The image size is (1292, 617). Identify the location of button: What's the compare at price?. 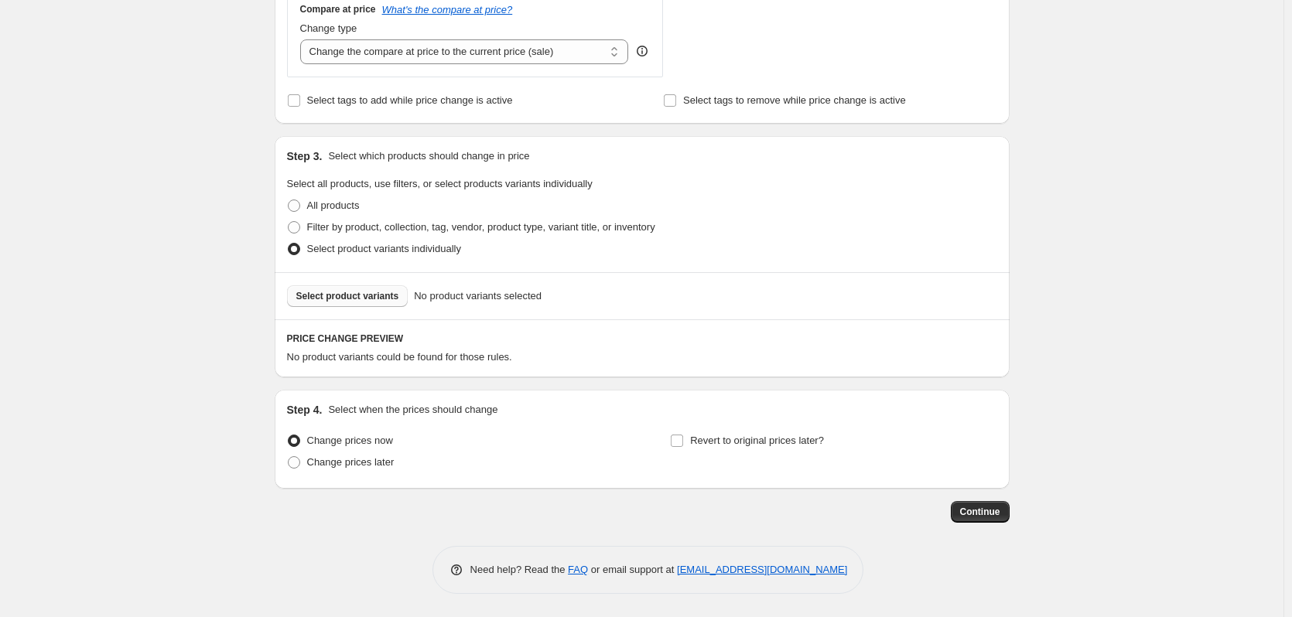
(447, 9).